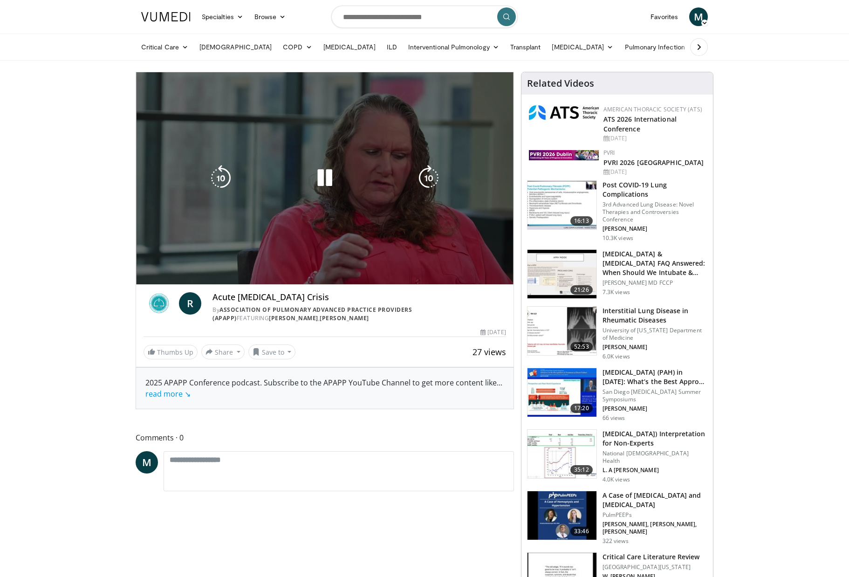  Describe the element at coordinates (359, 314) in the screenshot. I see `div: By FEATURING ,` at that location.